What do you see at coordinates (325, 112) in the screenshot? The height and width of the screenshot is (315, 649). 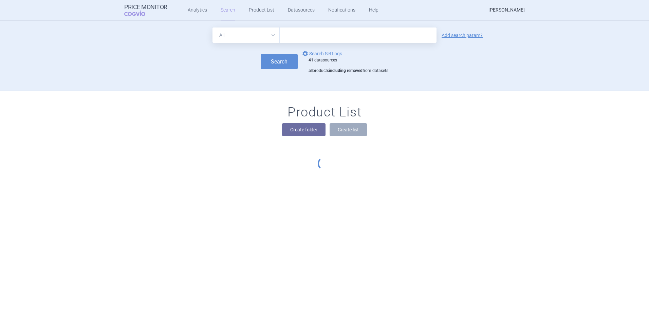 I see `h1: Product List` at bounding box center [325, 112].